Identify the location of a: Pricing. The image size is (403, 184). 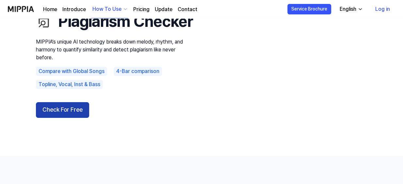
(141, 9).